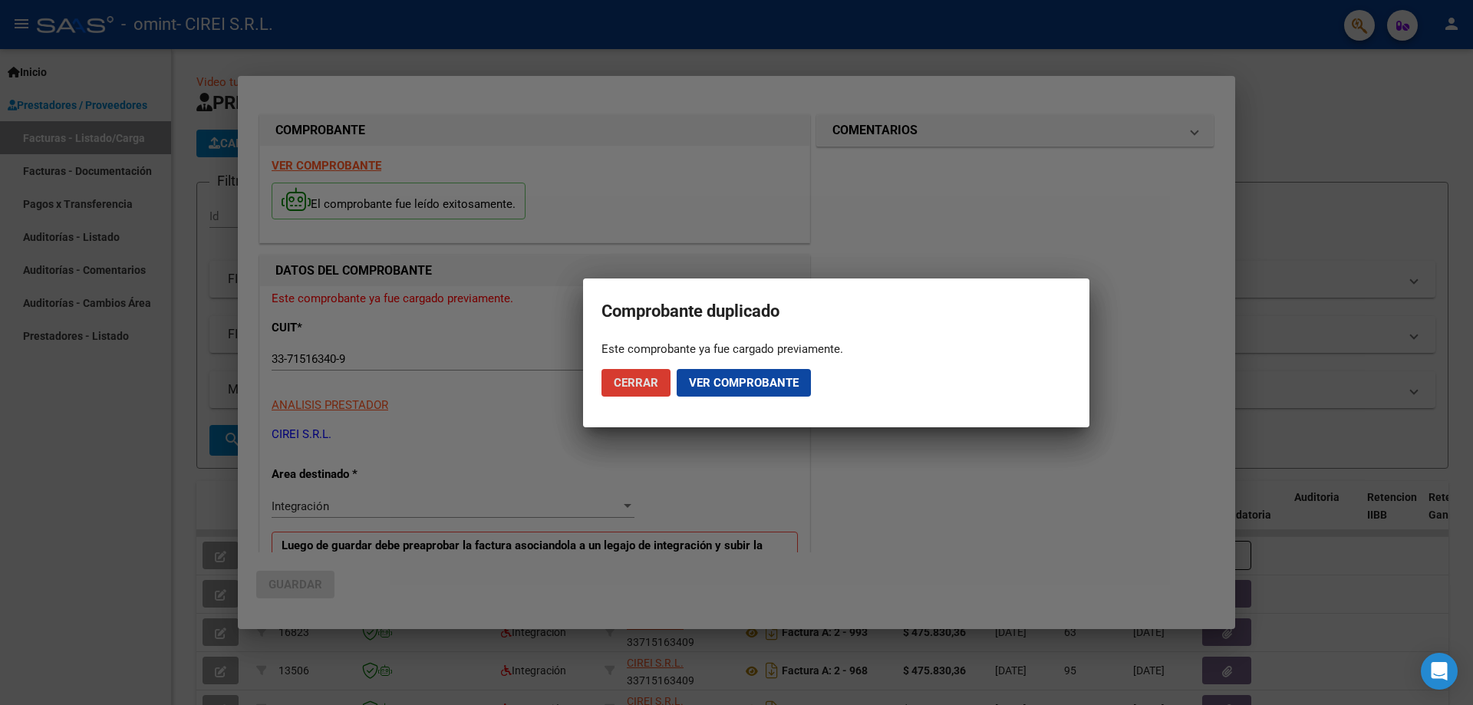 This screenshot has height=705, width=1473. I want to click on button: Cerrar, so click(636, 383).